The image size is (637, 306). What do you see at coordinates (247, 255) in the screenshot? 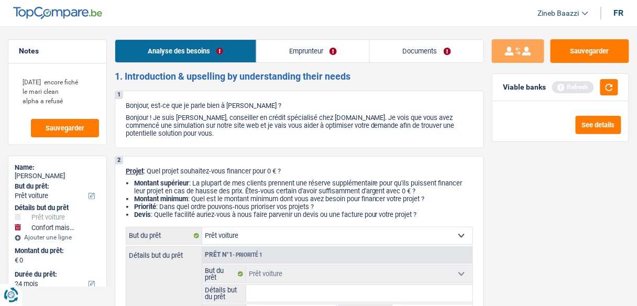
I see `span: - Priorité 1` at bounding box center [247, 255].